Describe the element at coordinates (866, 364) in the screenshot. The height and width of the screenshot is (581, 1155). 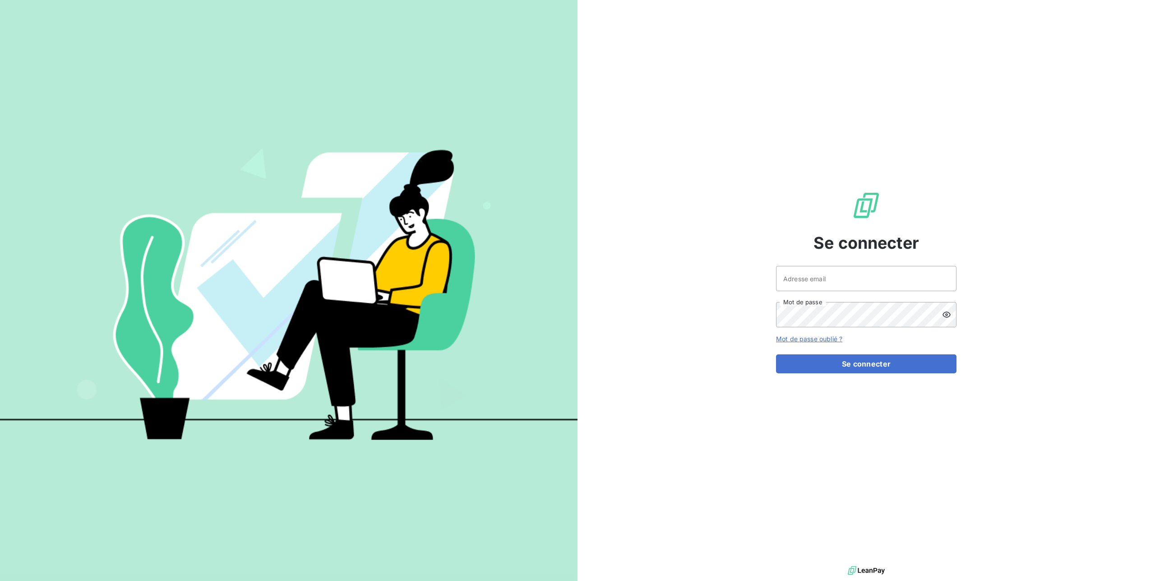
I see `button: Se connecter` at that location.